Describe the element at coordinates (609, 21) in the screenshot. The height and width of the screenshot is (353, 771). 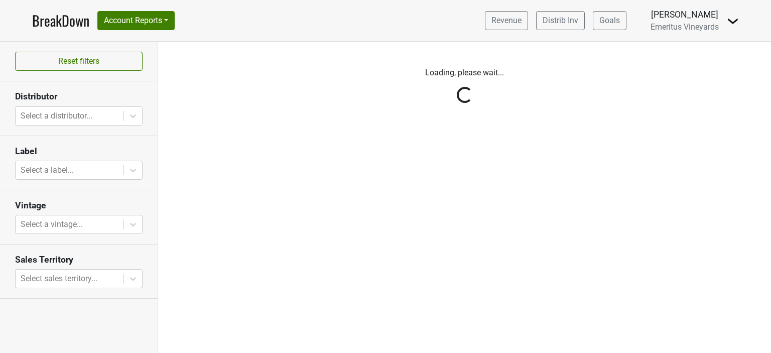
I see `a: Goals` at that location.